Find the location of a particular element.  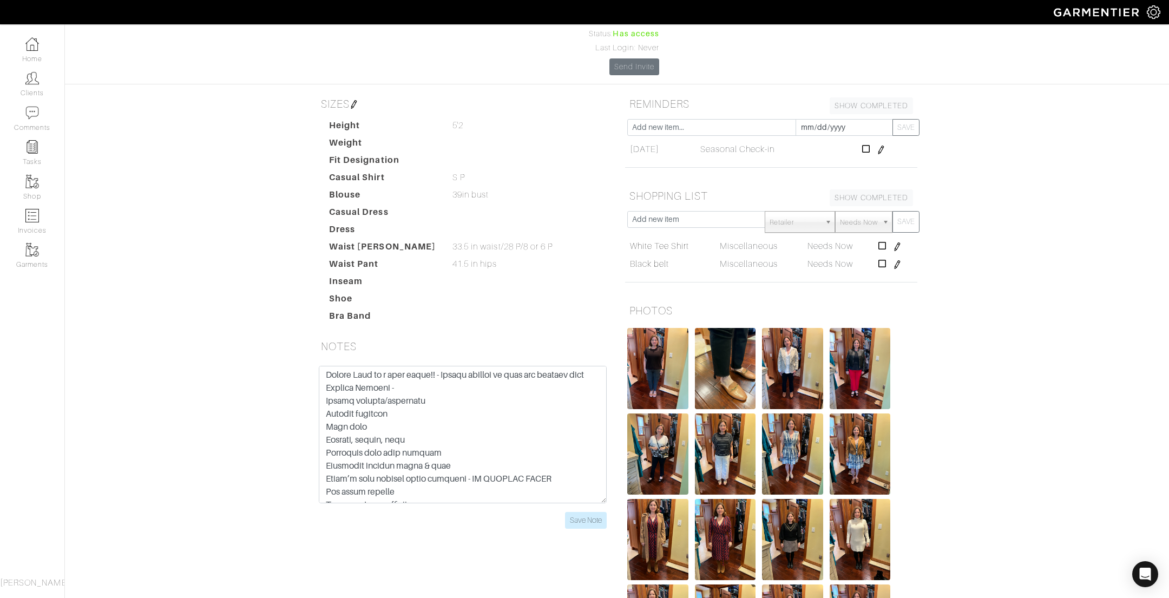

img: clients-icon-6bae9207a08558b7cb47a8932f037763ab4055f8c8b6bfacd5dc20c3e0201464.png is located at coordinates (32, 78).